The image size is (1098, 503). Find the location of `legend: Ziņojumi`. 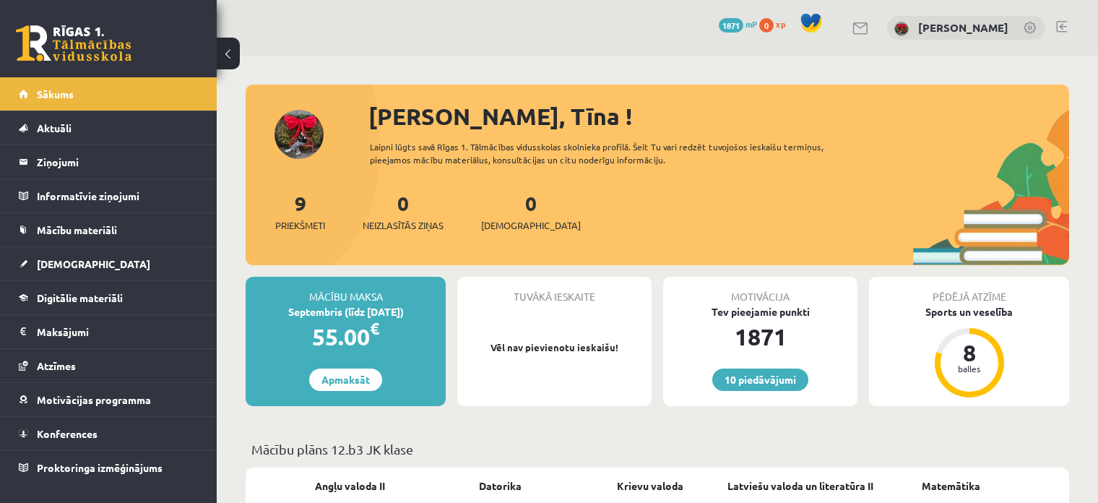

legend: Ziņojumi is located at coordinates (118, 162).